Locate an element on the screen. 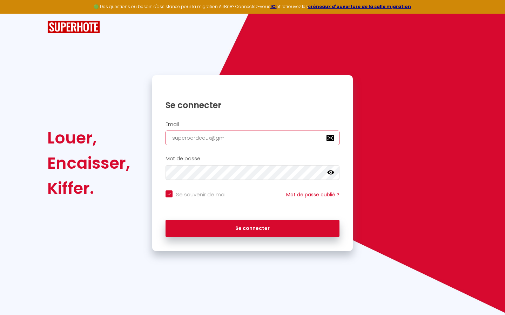  h2: Mot de passe is located at coordinates (252, 159).